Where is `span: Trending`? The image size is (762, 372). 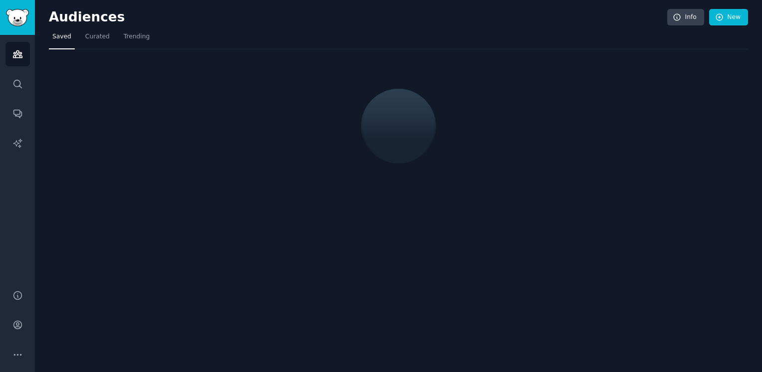
span: Trending is located at coordinates (137, 37).